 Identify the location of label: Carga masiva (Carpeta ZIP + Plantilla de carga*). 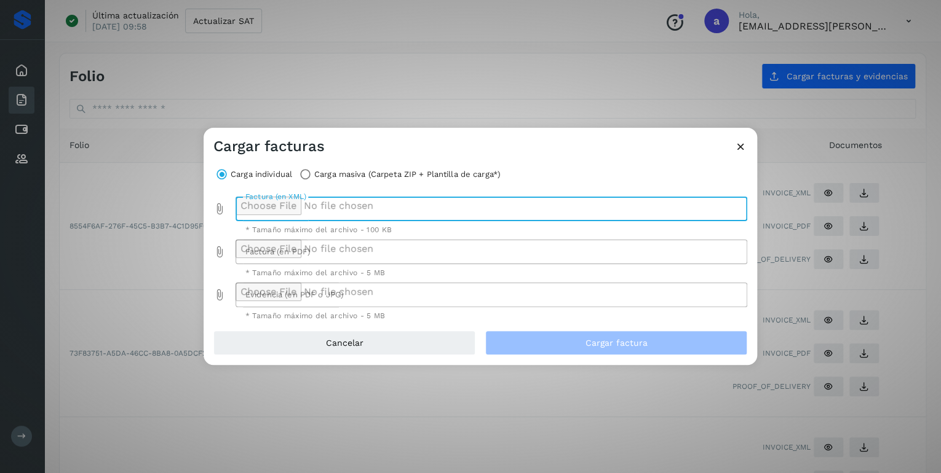
(407, 175).